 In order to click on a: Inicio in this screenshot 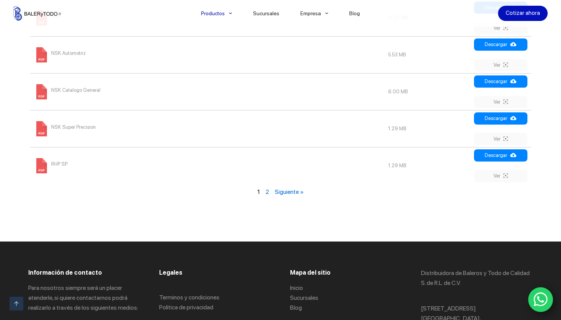, I will do `click(296, 288)`.